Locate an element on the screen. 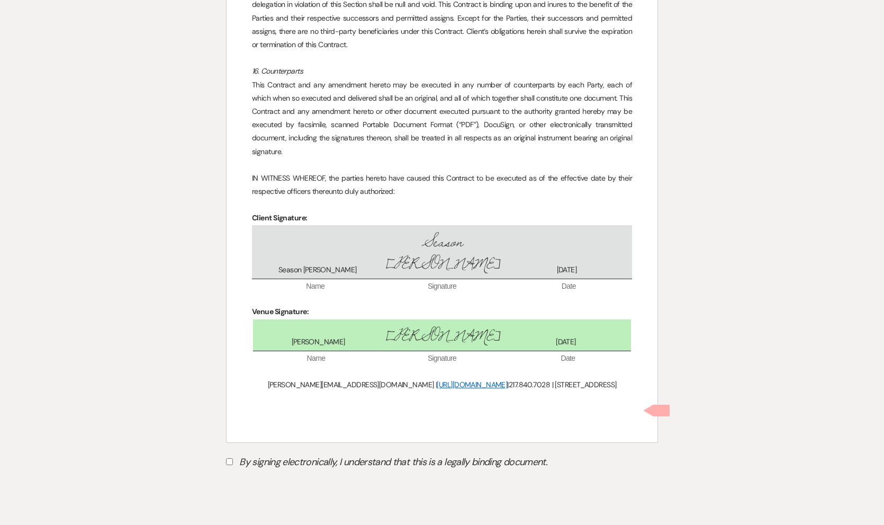 This screenshot has height=525, width=884. strong: Venue Signature: is located at coordinates (280, 311).